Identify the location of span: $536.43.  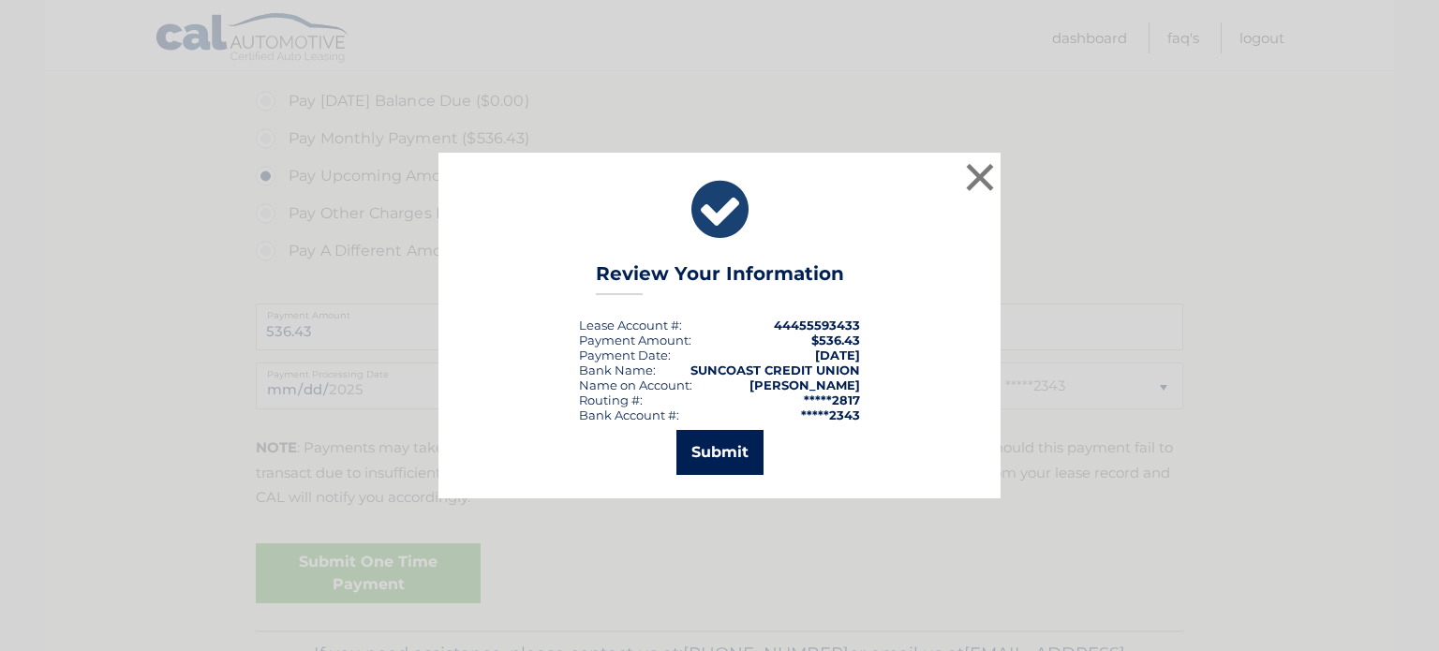
(835, 340).